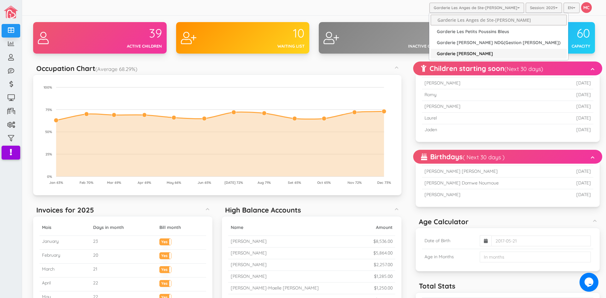 The height and width of the screenshot is (298, 606). Describe the element at coordinates (480, 118) in the screenshot. I see `td: Laurel` at that location.